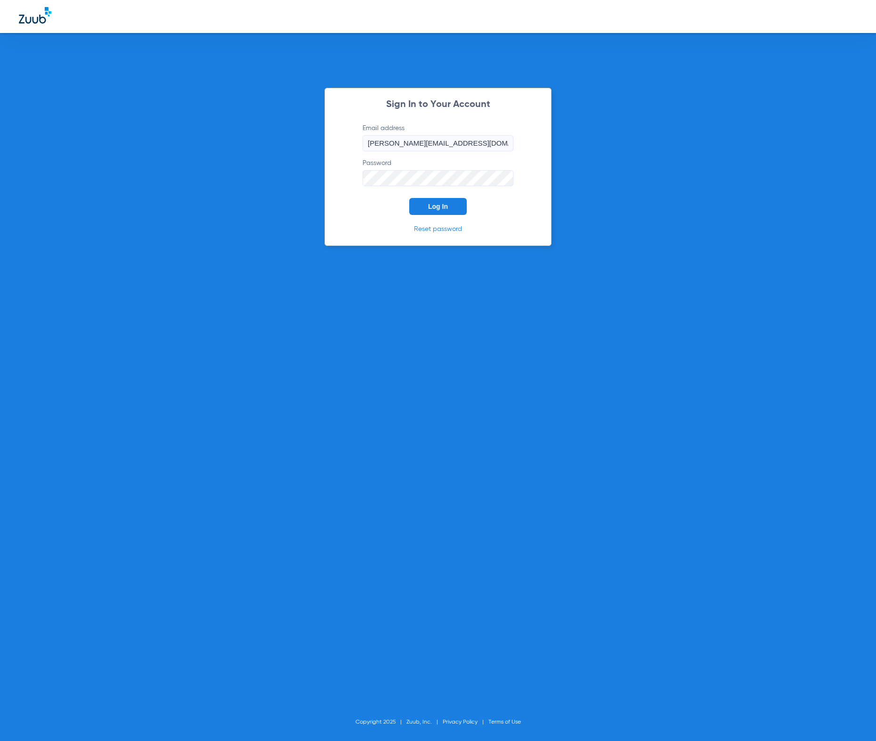  I want to click on label: Email address, so click(438, 137).